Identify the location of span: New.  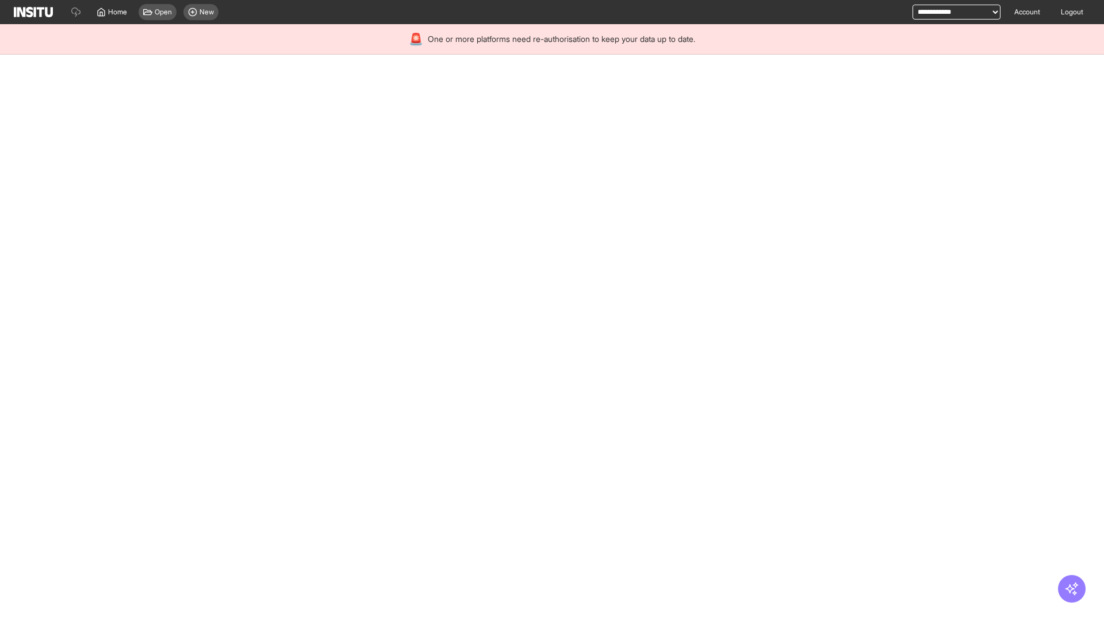
(206, 12).